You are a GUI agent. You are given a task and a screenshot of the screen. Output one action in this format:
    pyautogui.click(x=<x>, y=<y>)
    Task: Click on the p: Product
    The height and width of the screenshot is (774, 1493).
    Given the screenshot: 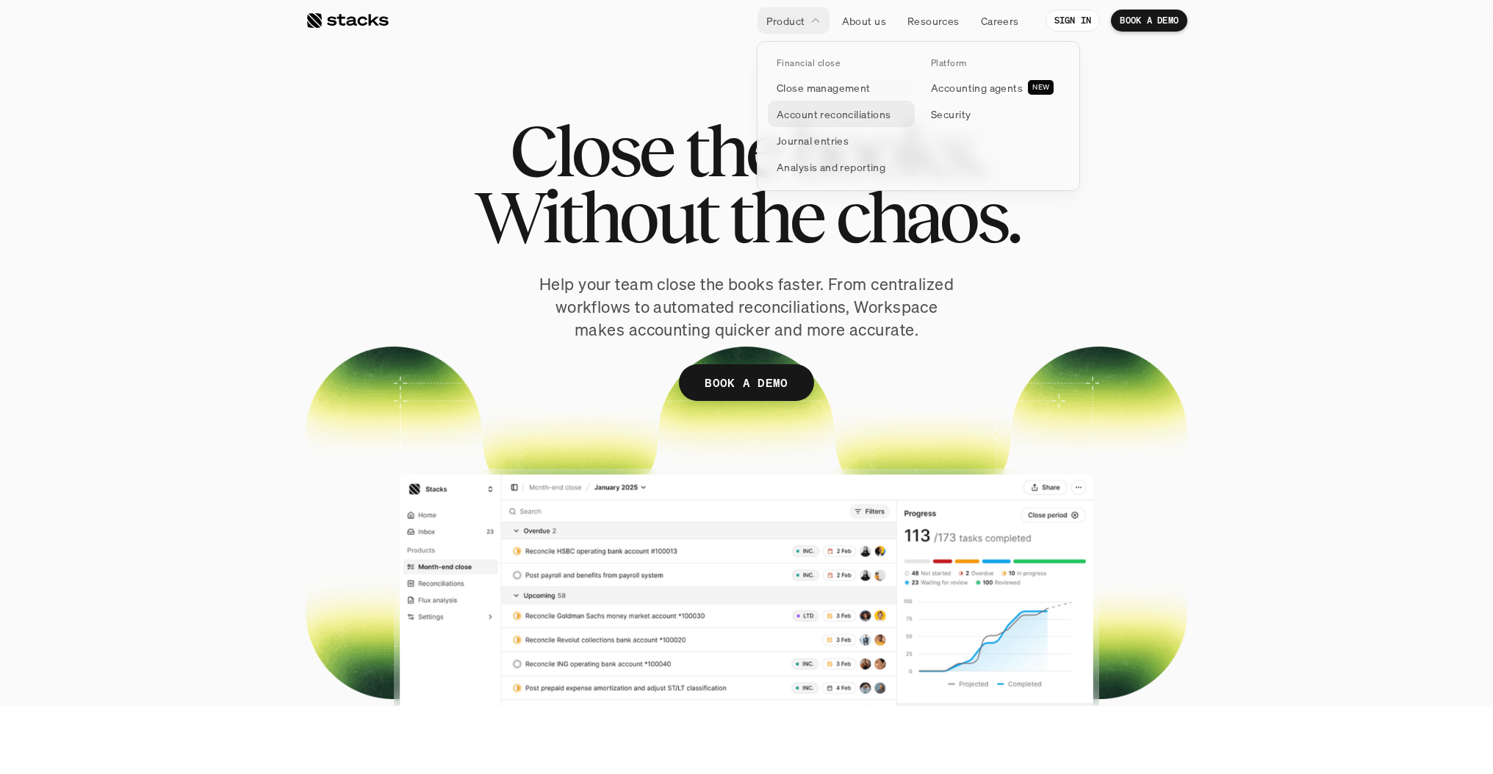 What is the action you would take?
    pyautogui.click(x=785, y=21)
    